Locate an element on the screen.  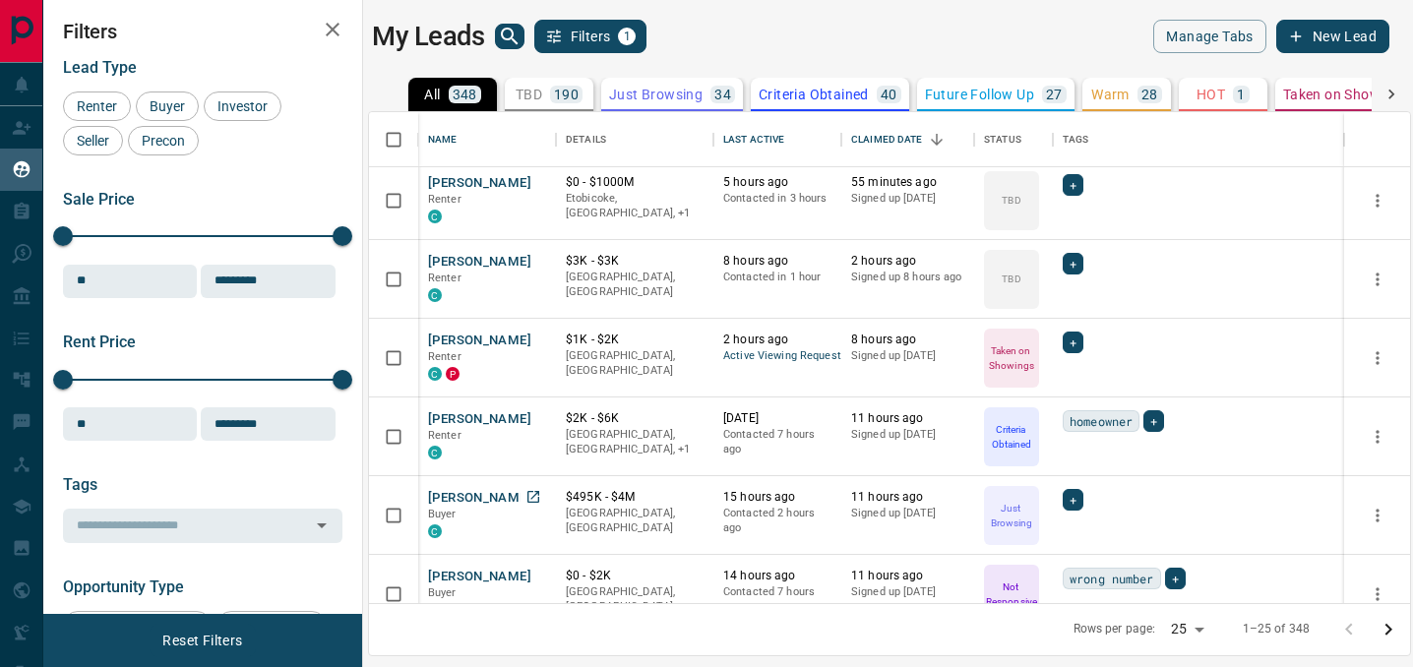
h1: My Leads is located at coordinates (428, 36).